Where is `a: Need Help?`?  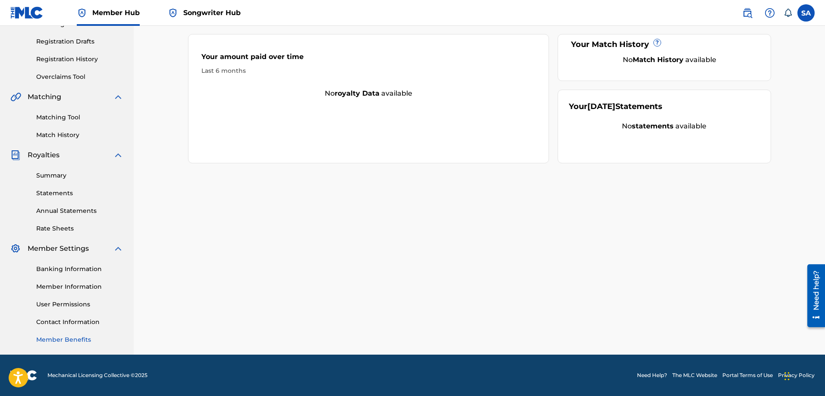 a: Need Help? is located at coordinates (652, 375).